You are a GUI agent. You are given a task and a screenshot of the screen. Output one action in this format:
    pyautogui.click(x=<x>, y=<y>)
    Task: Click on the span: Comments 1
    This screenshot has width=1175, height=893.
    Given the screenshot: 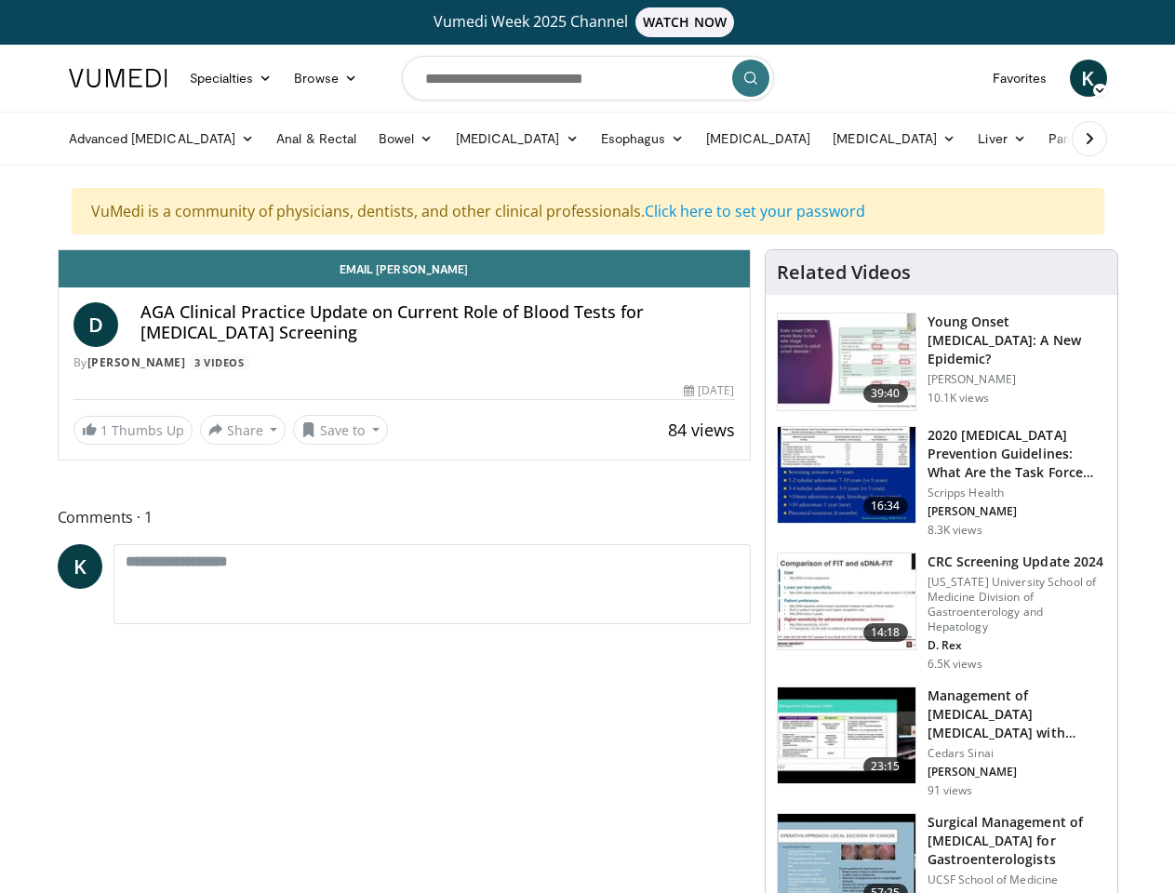 What is the action you would take?
    pyautogui.click(x=404, y=517)
    